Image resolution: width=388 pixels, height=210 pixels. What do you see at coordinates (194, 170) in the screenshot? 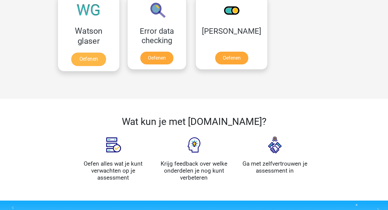
I see `h4: Krijg feedback over welke onderdelen je nog kunt verbeteren` at bounding box center [194, 170].